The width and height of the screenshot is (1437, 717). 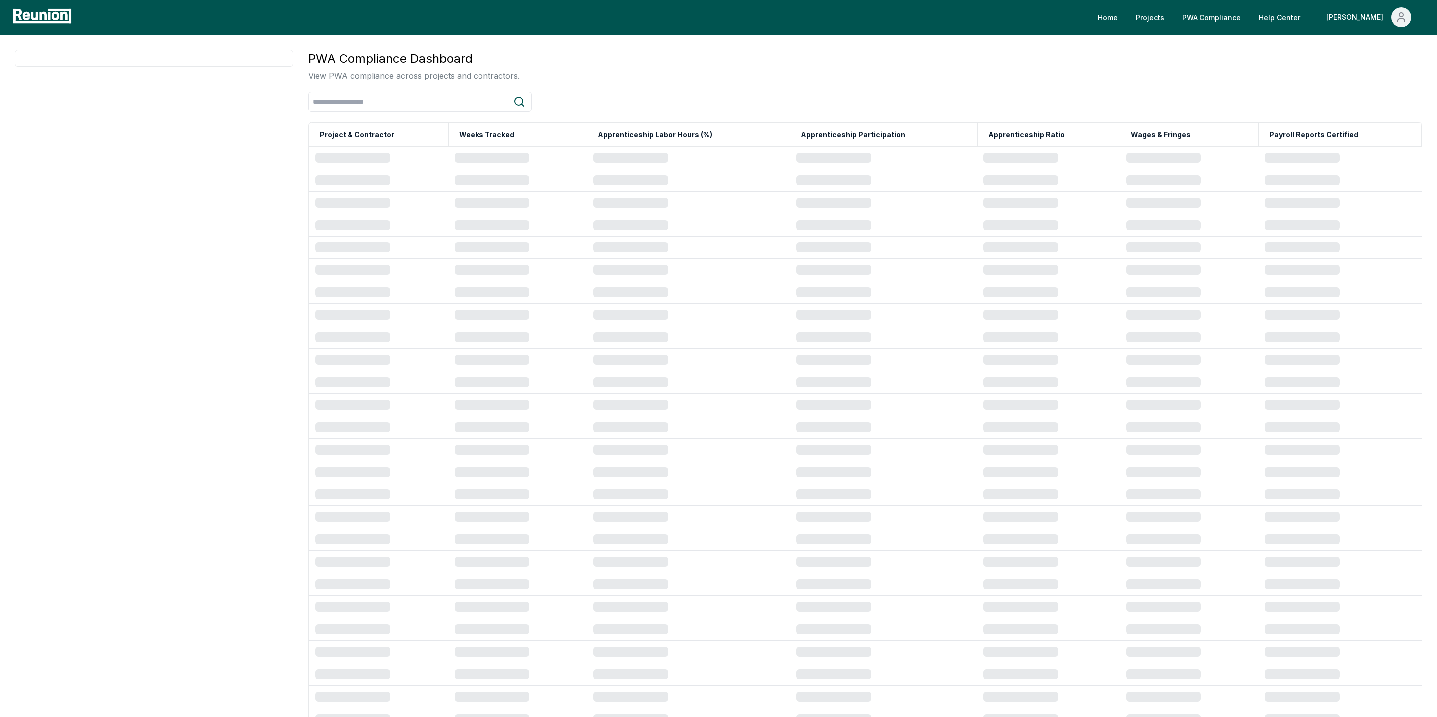 What do you see at coordinates (414, 59) in the screenshot?
I see `h3: PWA Compliance Dashboard` at bounding box center [414, 59].